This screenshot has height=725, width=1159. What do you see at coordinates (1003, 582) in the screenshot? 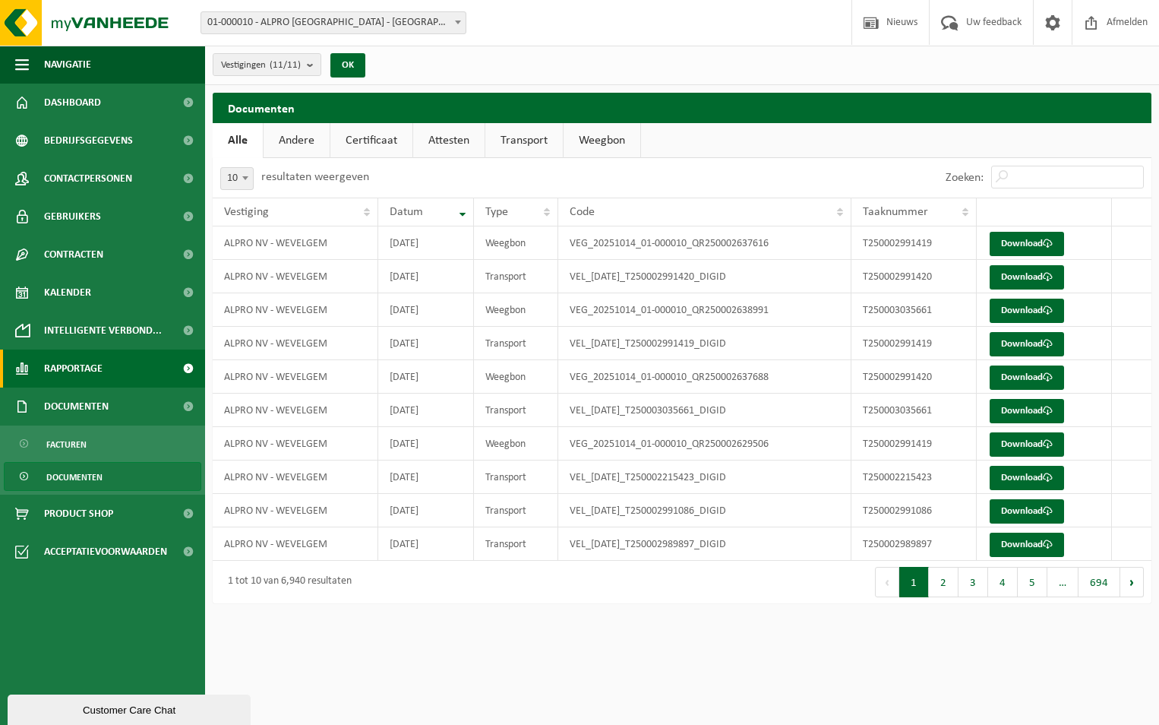
I see `button: 4` at bounding box center [1003, 582].